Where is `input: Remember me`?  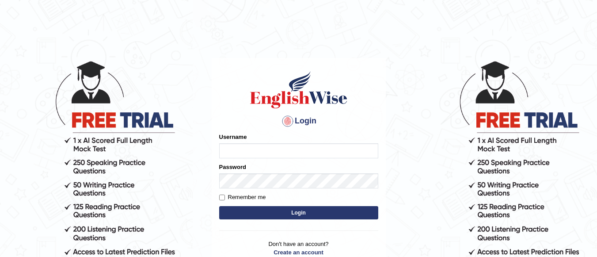
input: Remember me is located at coordinates (222, 197).